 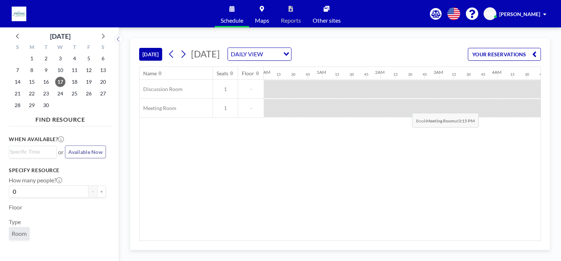 I want to click on span: Sunday, September 28, 2025, so click(x=18, y=105).